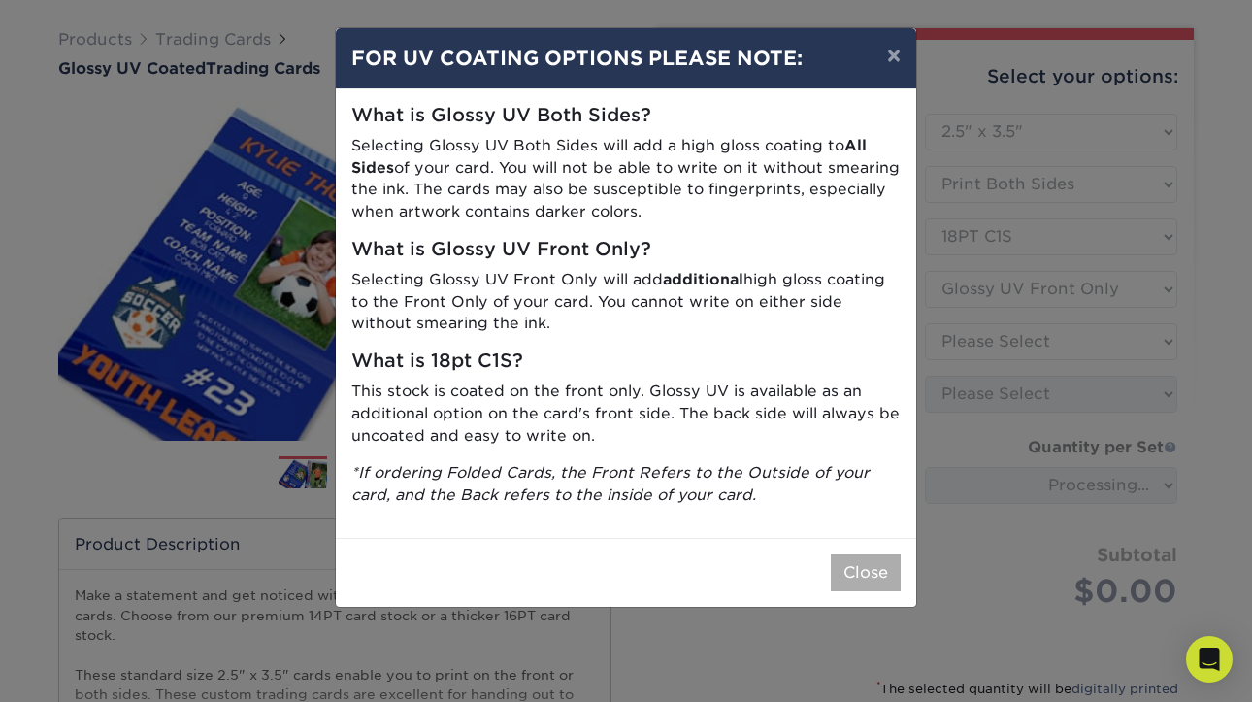  Describe the element at coordinates (626, 414) in the screenshot. I see `p: This stock is coated on the front only. Glossy UV is available as an additional option on the car...` at that location.